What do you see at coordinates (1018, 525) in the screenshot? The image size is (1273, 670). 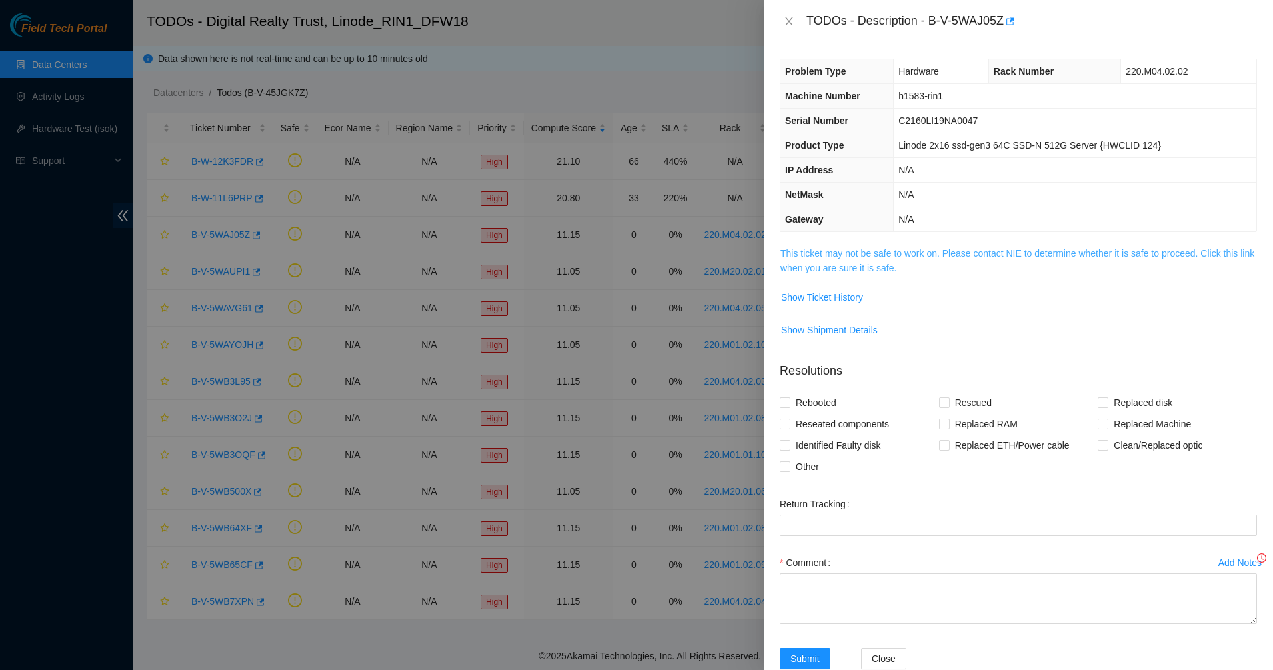 I see `input: Return Tracking` at bounding box center [1018, 525].